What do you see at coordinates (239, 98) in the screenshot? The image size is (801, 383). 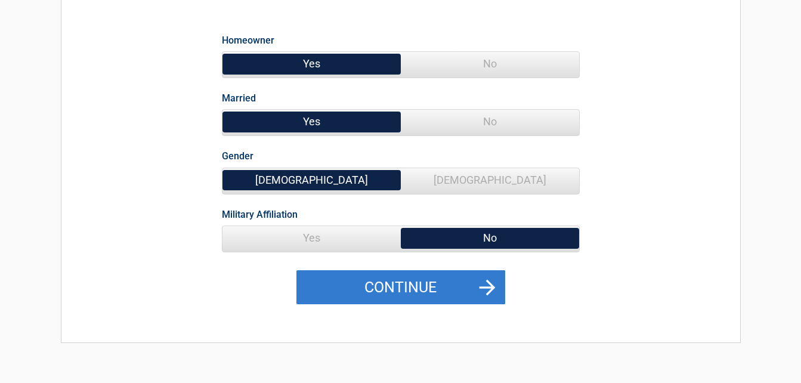 I see `label: Married` at bounding box center [239, 98].